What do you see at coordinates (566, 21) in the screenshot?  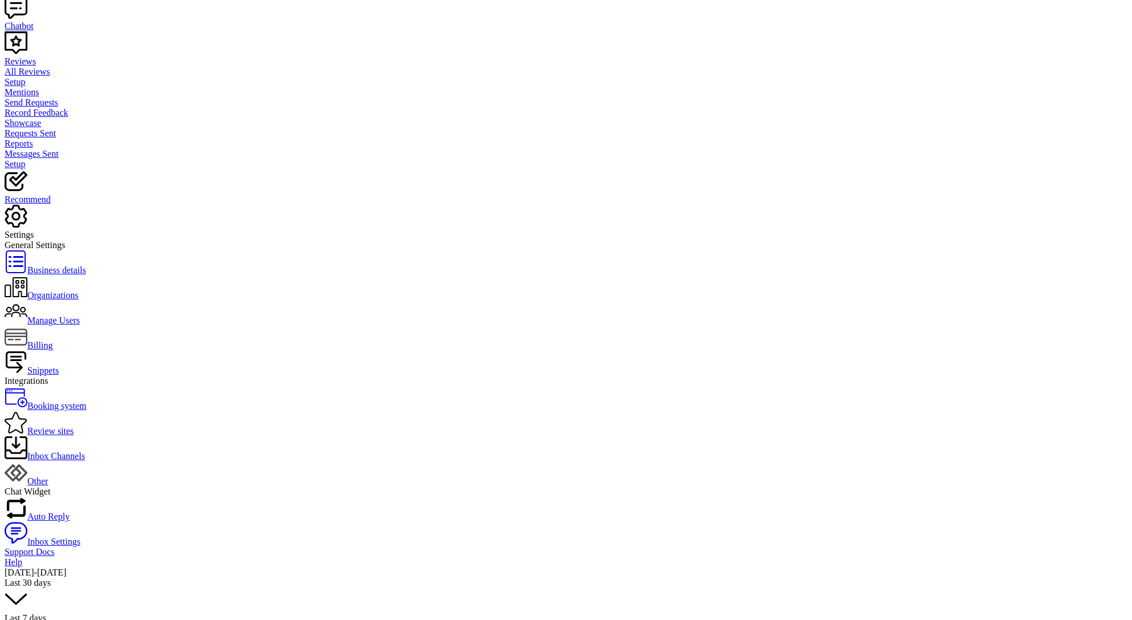 I see `a: Chatbot` at bounding box center [566, 21].